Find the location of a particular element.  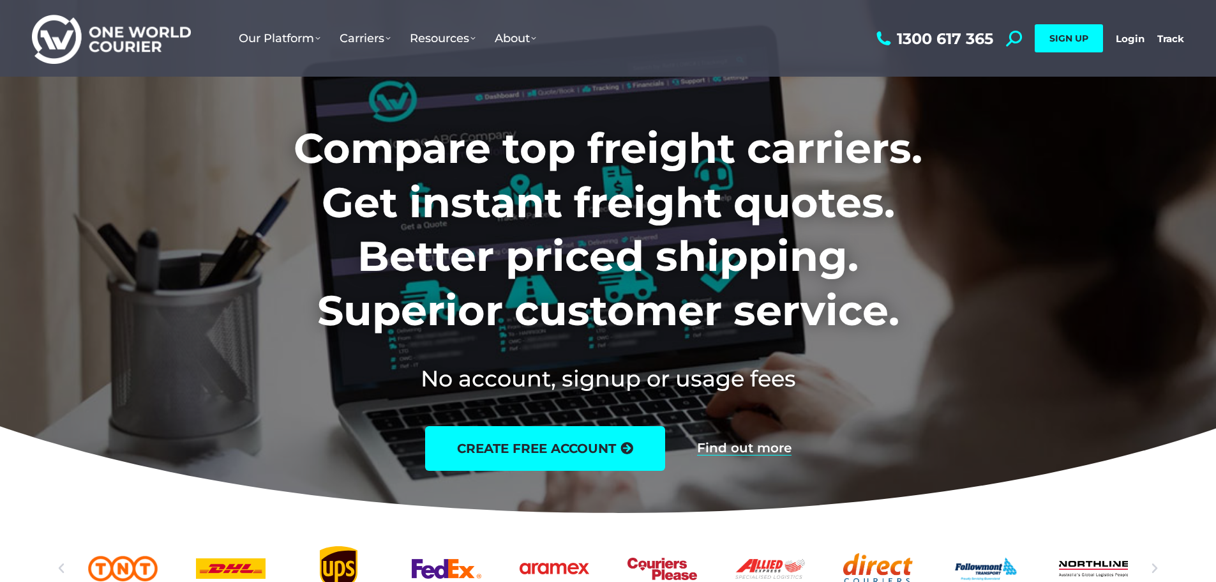

a: Our Platform is located at coordinates (280, 38).